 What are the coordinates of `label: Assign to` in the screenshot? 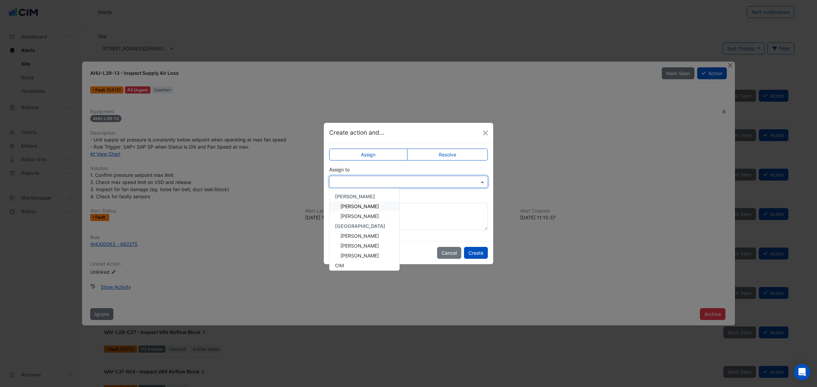 It's located at (339, 170).